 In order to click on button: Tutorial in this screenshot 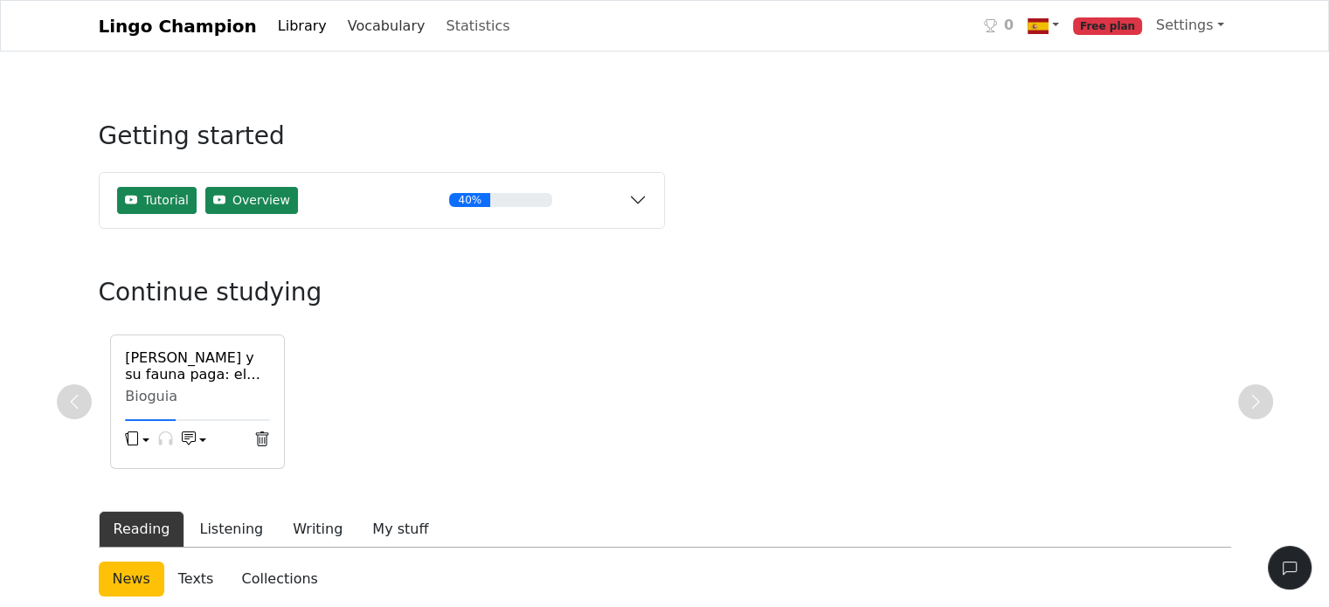, I will do `click(156, 200)`.